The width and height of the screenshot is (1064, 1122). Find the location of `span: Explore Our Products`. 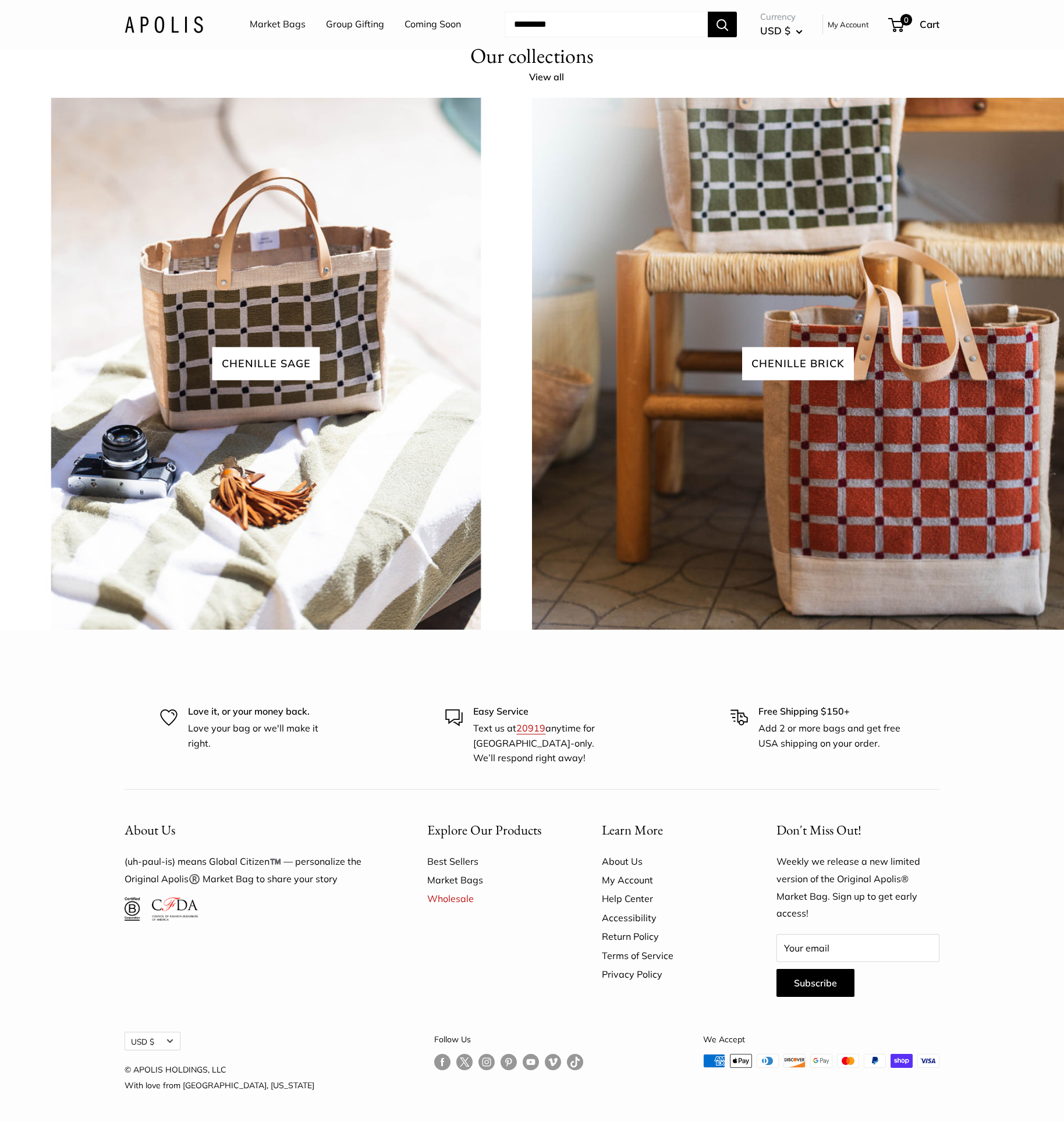

span: Explore Our Products is located at coordinates (484, 830).